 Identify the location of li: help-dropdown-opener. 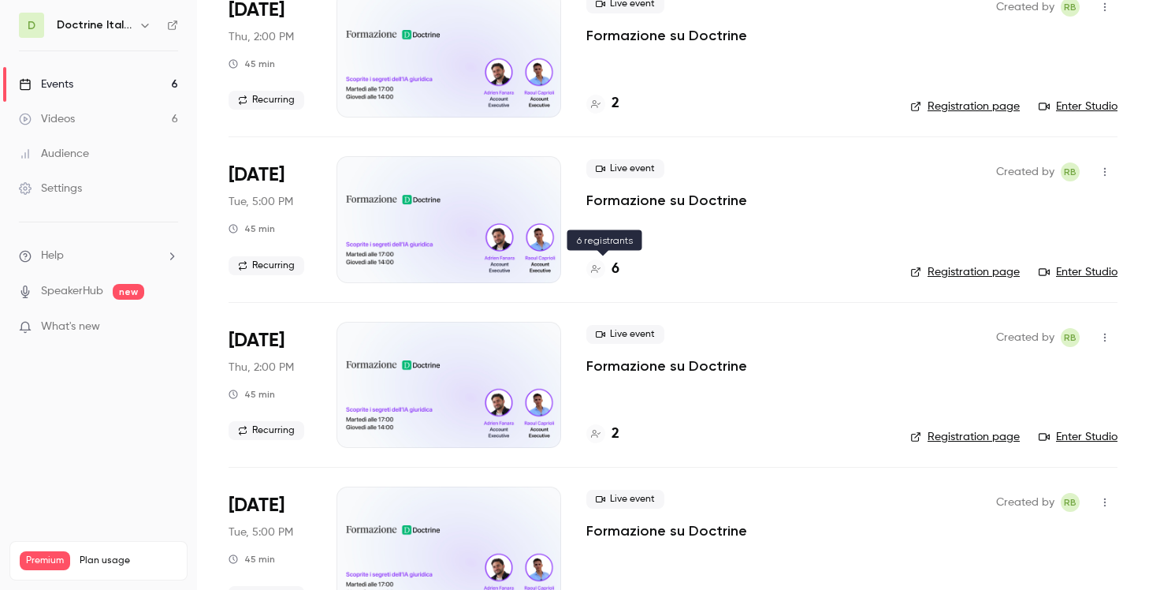
(99, 255).